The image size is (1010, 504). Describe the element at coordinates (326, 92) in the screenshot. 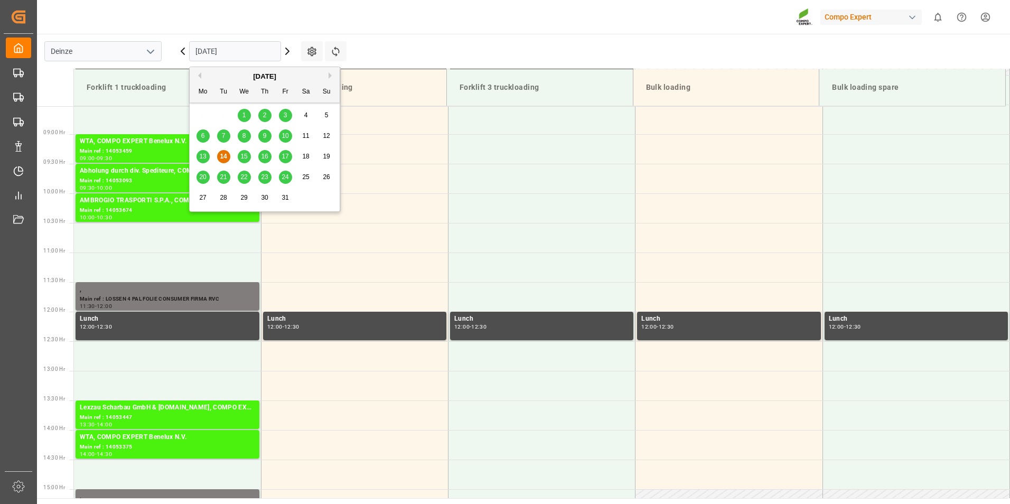

I see `div: Su` at that location.